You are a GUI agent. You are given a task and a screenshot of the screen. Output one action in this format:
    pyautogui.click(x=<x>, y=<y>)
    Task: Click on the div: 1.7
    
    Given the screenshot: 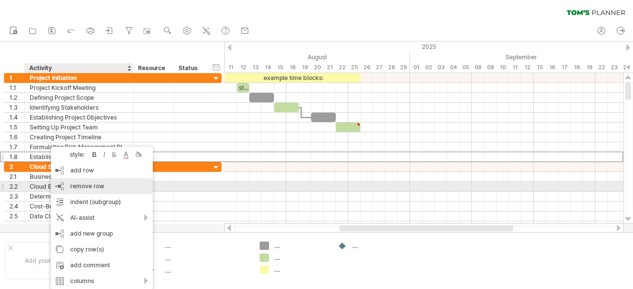 What is the action you would take?
    pyautogui.click(x=17, y=147)
    